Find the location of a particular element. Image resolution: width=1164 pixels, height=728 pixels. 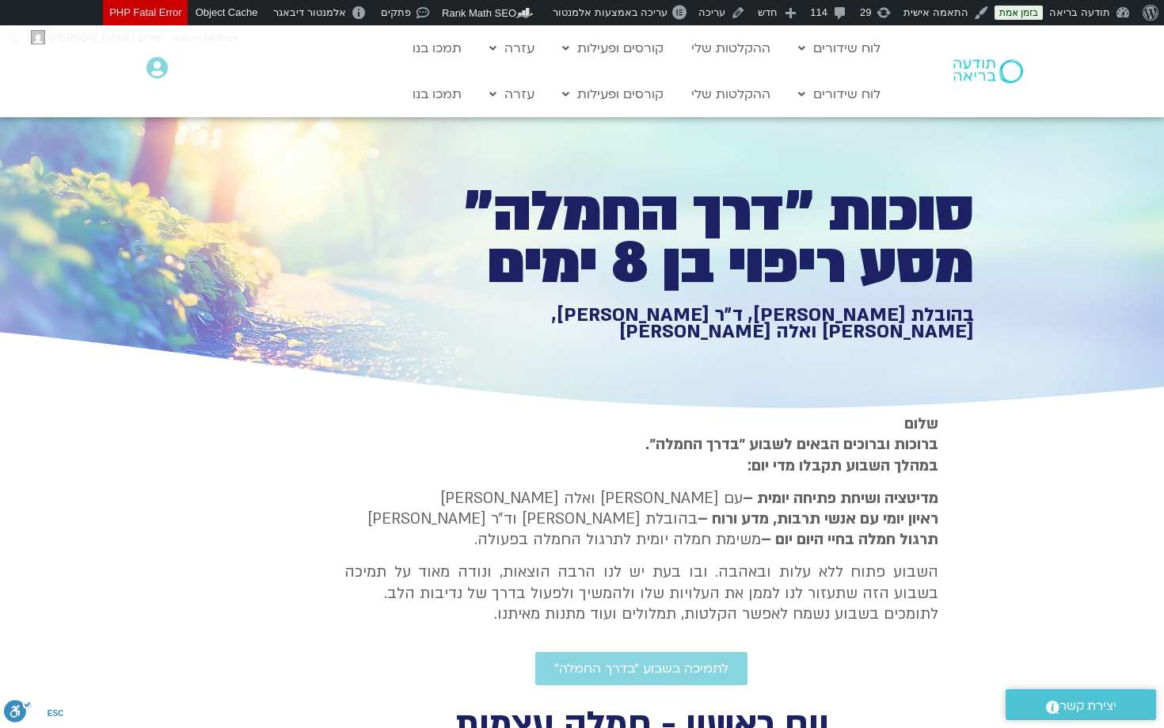

strong: שלום is located at coordinates (921, 424).